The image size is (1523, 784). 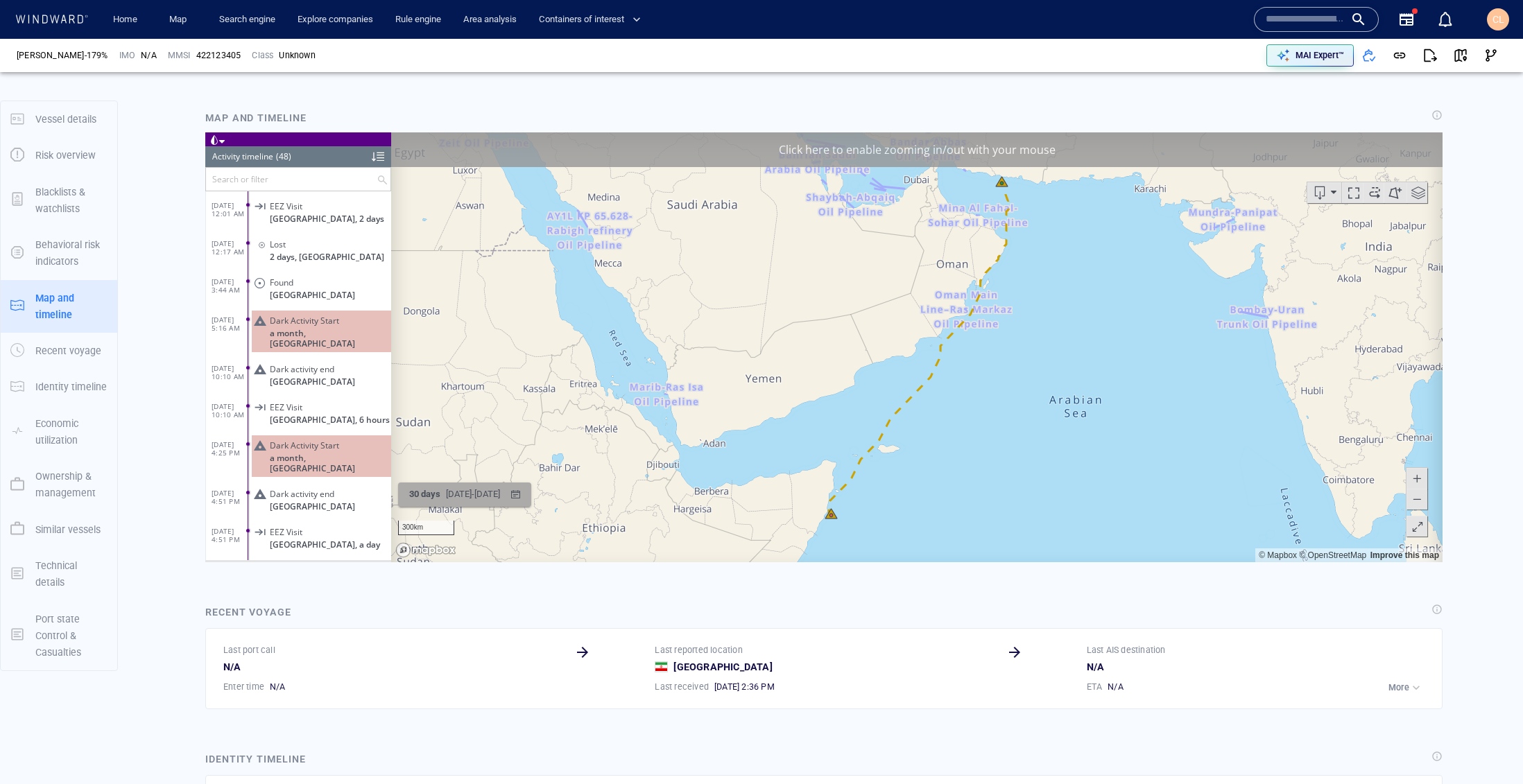 I want to click on span: Dark Activity Start, so click(x=99, y=313).